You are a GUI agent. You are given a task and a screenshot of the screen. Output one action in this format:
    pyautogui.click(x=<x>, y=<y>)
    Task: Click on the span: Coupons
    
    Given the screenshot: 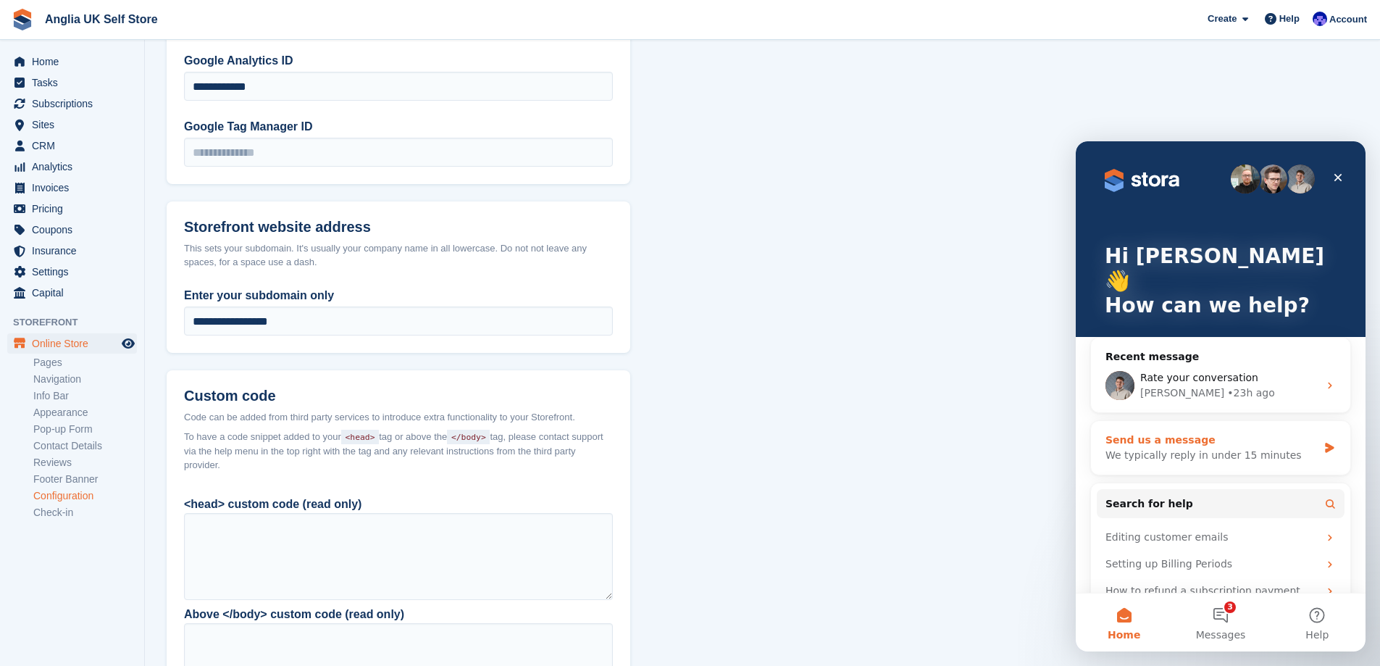 What is the action you would take?
    pyautogui.click(x=75, y=230)
    